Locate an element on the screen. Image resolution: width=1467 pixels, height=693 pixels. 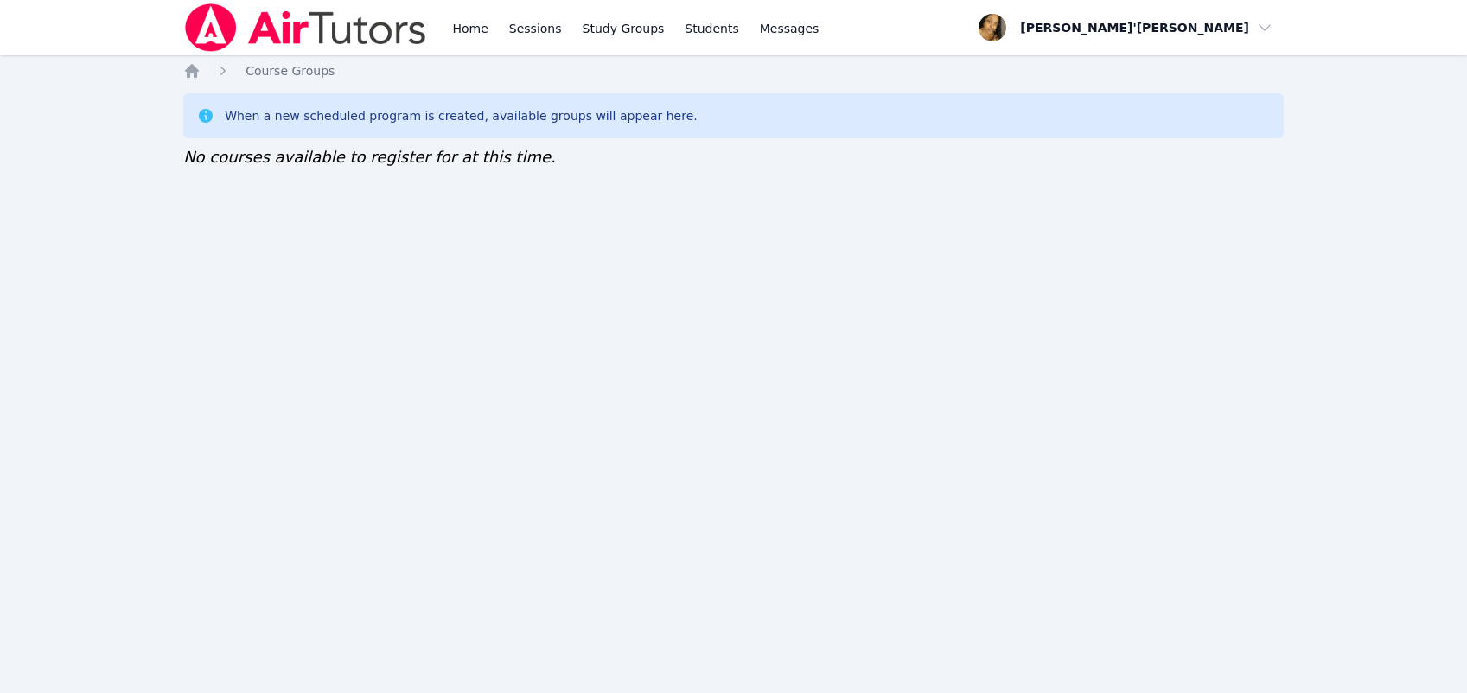
span: Course Groups is located at coordinates (290, 71).